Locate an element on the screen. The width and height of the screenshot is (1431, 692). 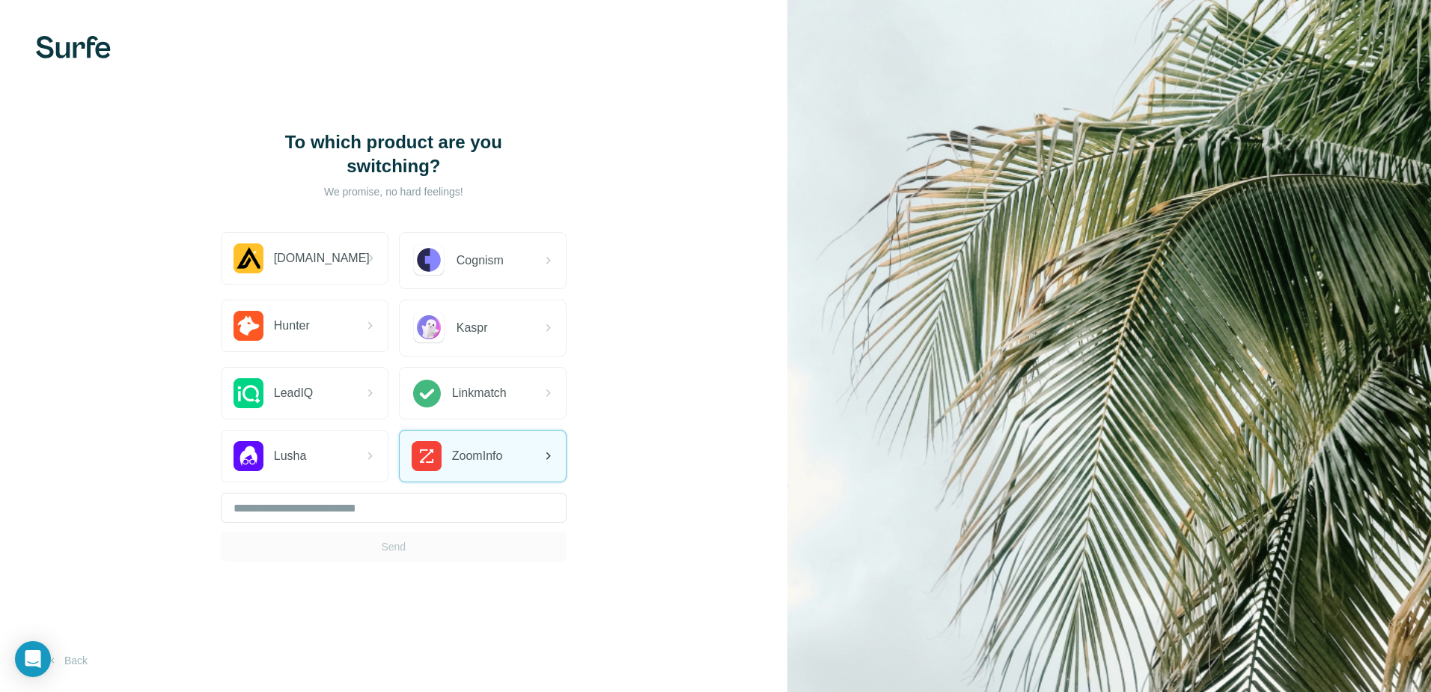
span: Linkmatch is located at coordinates (479, 393).